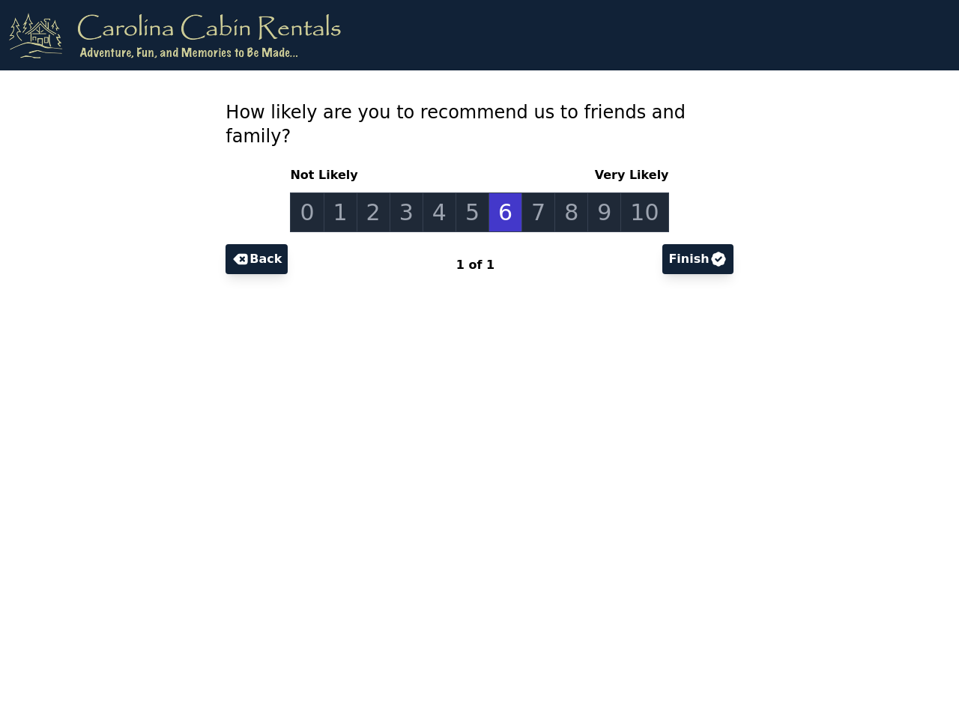 This screenshot has width=959, height=719. What do you see at coordinates (373, 212) in the screenshot?
I see `a: 2` at bounding box center [373, 212].